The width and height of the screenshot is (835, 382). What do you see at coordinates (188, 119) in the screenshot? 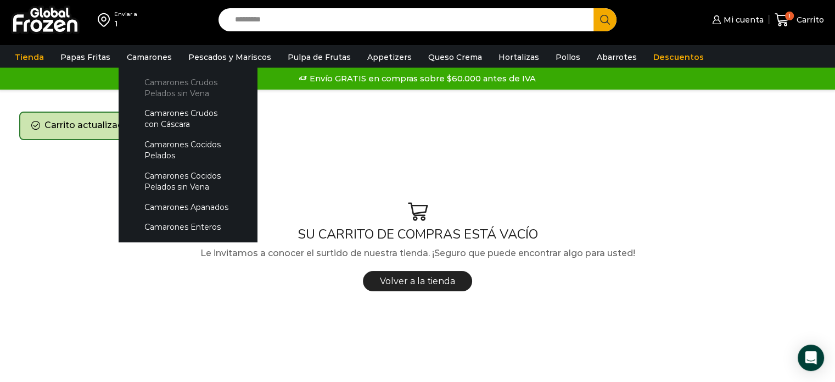
I see `a: Camarones Crudos con Cáscara` at bounding box center [188, 119].